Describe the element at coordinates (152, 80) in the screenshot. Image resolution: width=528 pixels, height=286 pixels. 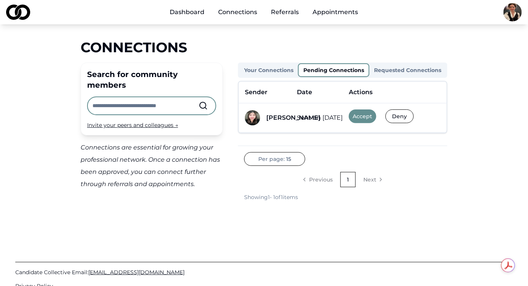
I see `div: Search for community members` at that location.